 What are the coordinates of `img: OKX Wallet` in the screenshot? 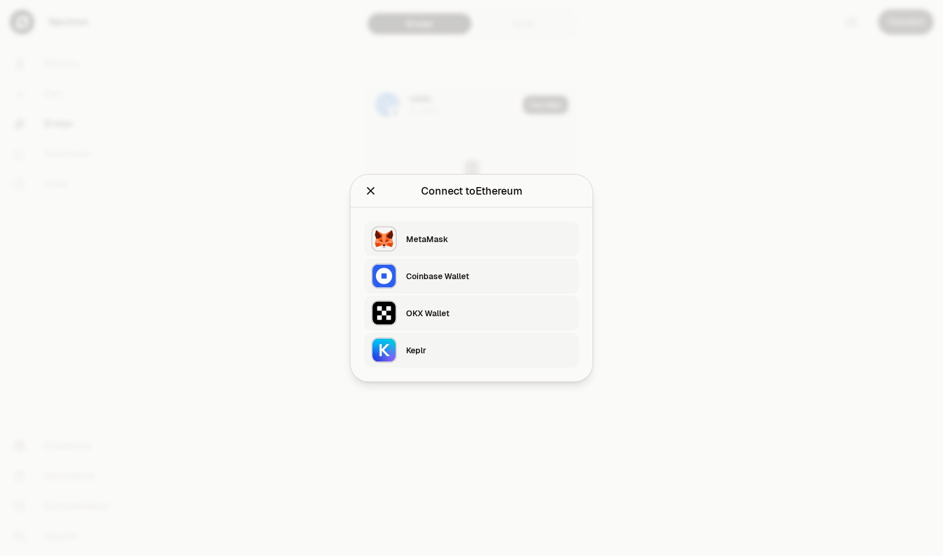 It's located at (384, 313).